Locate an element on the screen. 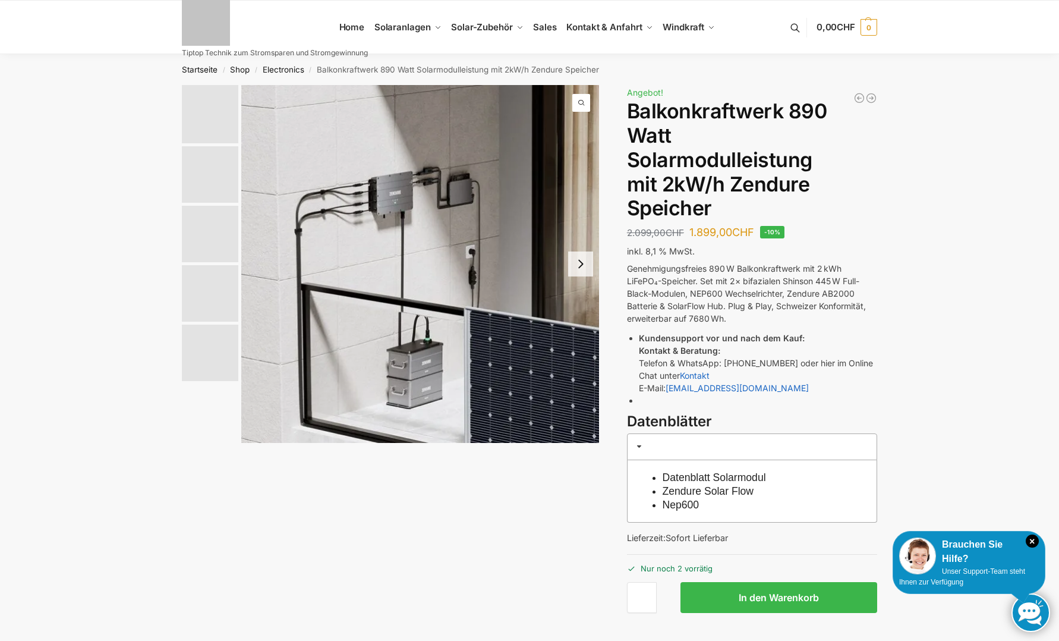  span: Sales is located at coordinates (545, 27).